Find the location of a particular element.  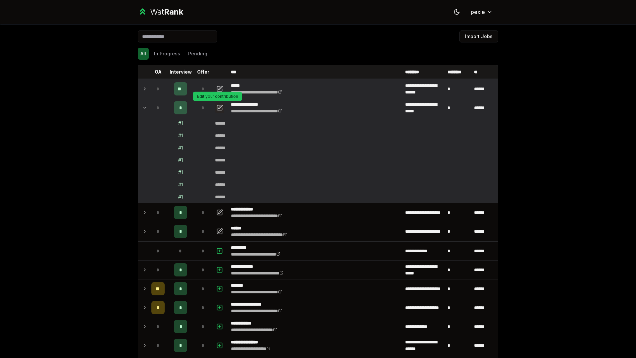

div: Wat is located at coordinates (167, 12).